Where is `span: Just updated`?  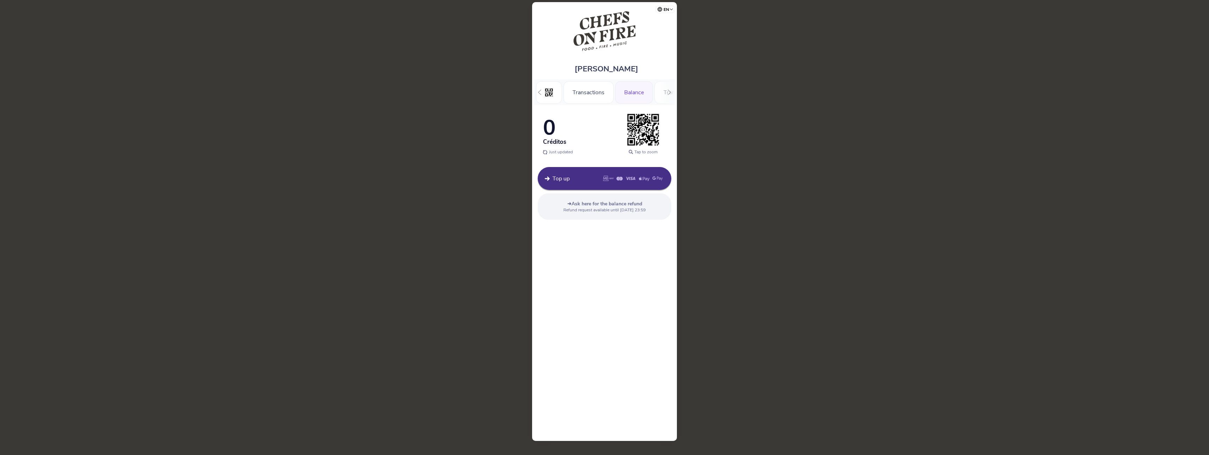 span: Just updated is located at coordinates (561, 152).